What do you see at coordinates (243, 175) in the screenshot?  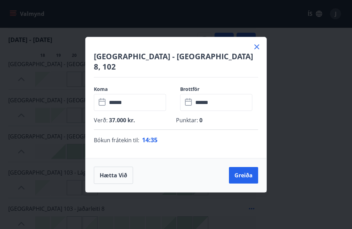 I see `button: Greiða` at bounding box center [243, 175].